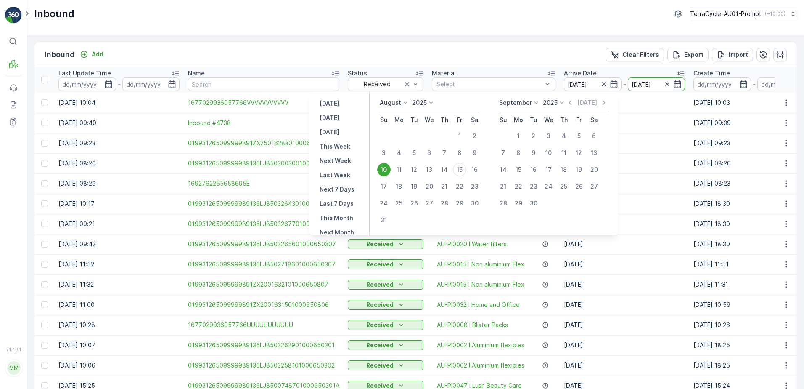 The width and height of the screenshot is (804, 389). What do you see at coordinates (92, 54) in the screenshot?
I see `button: Add` at bounding box center [92, 54].